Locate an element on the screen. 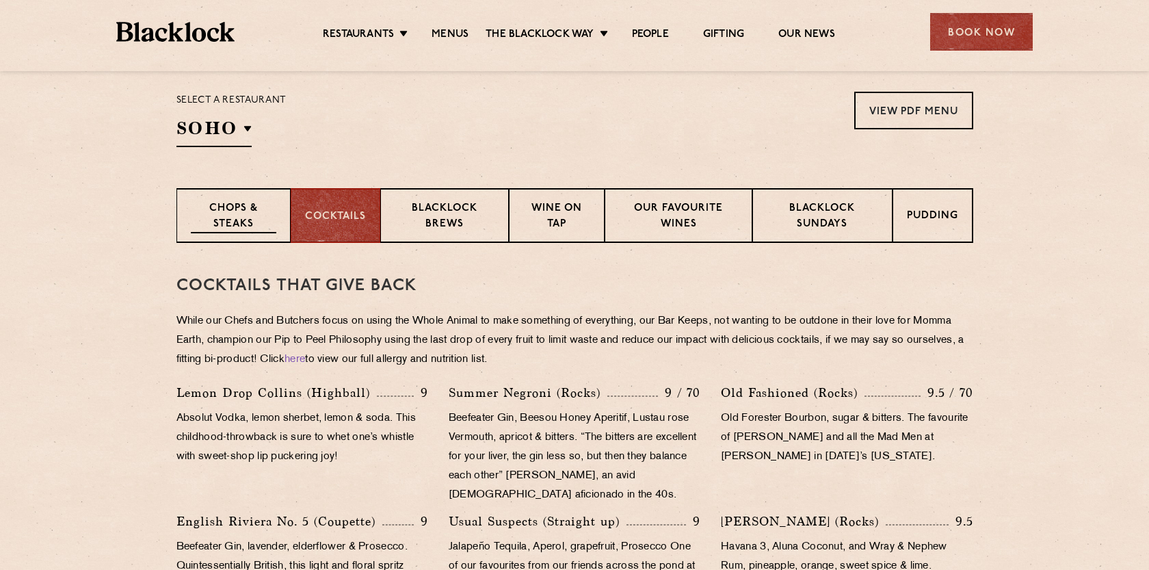  p: Wine on Tap is located at coordinates (557, 217).